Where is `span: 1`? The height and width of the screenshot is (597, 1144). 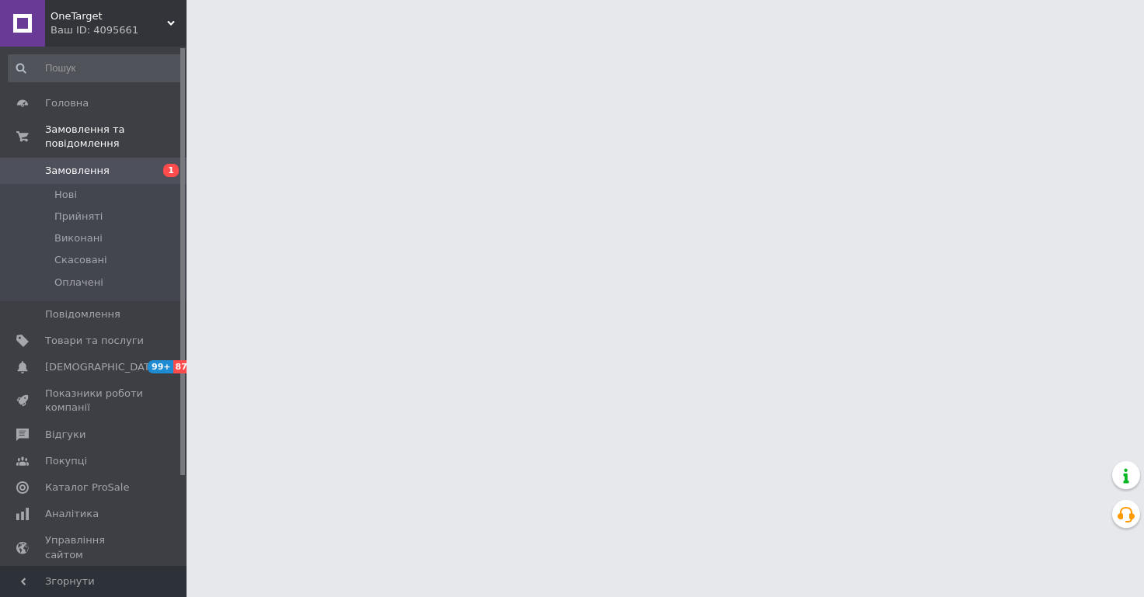
span: 1 is located at coordinates (171, 170).